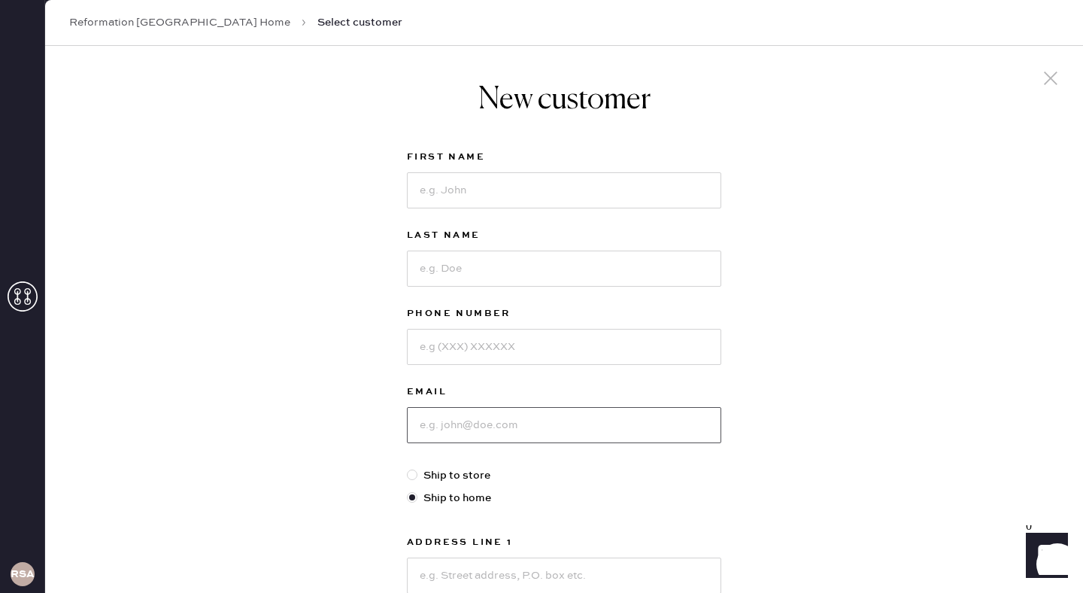  I want to click on h3: RSA, so click(23, 574).